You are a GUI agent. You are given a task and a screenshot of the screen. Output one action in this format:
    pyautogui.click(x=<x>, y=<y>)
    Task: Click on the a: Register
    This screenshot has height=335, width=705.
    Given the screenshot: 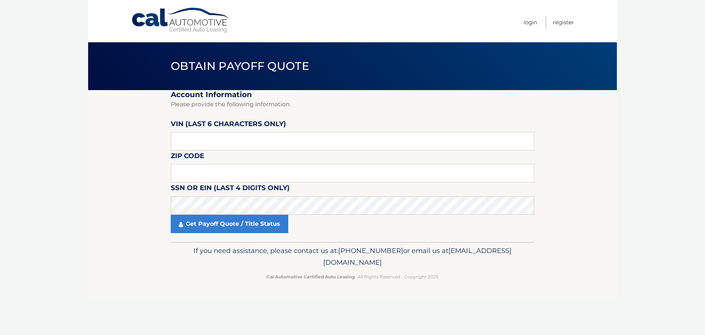 What is the action you would take?
    pyautogui.click(x=563, y=22)
    